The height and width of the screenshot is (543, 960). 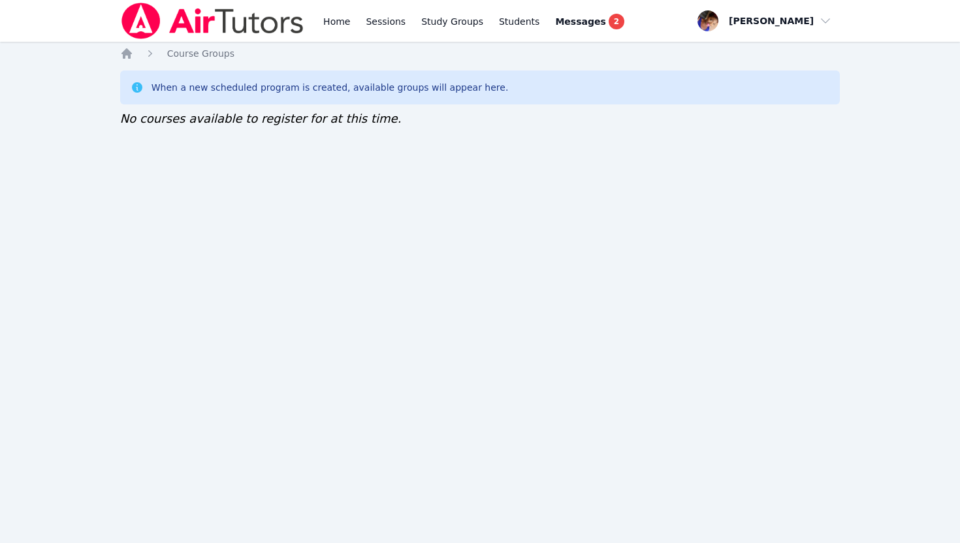 I want to click on nav: Breadcrumb, so click(x=480, y=54).